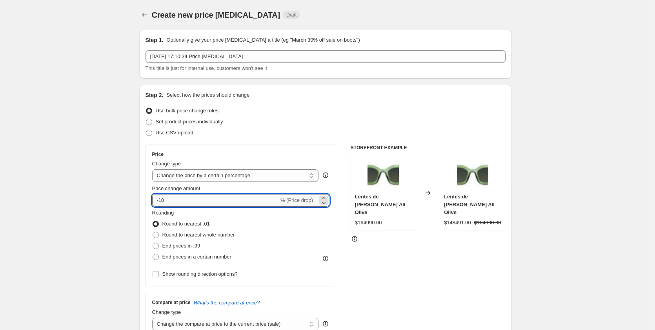  What do you see at coordinates (227, 302) in the screenshot?
I see `i: What's the compare at price?` at bounding box center [227, 302].